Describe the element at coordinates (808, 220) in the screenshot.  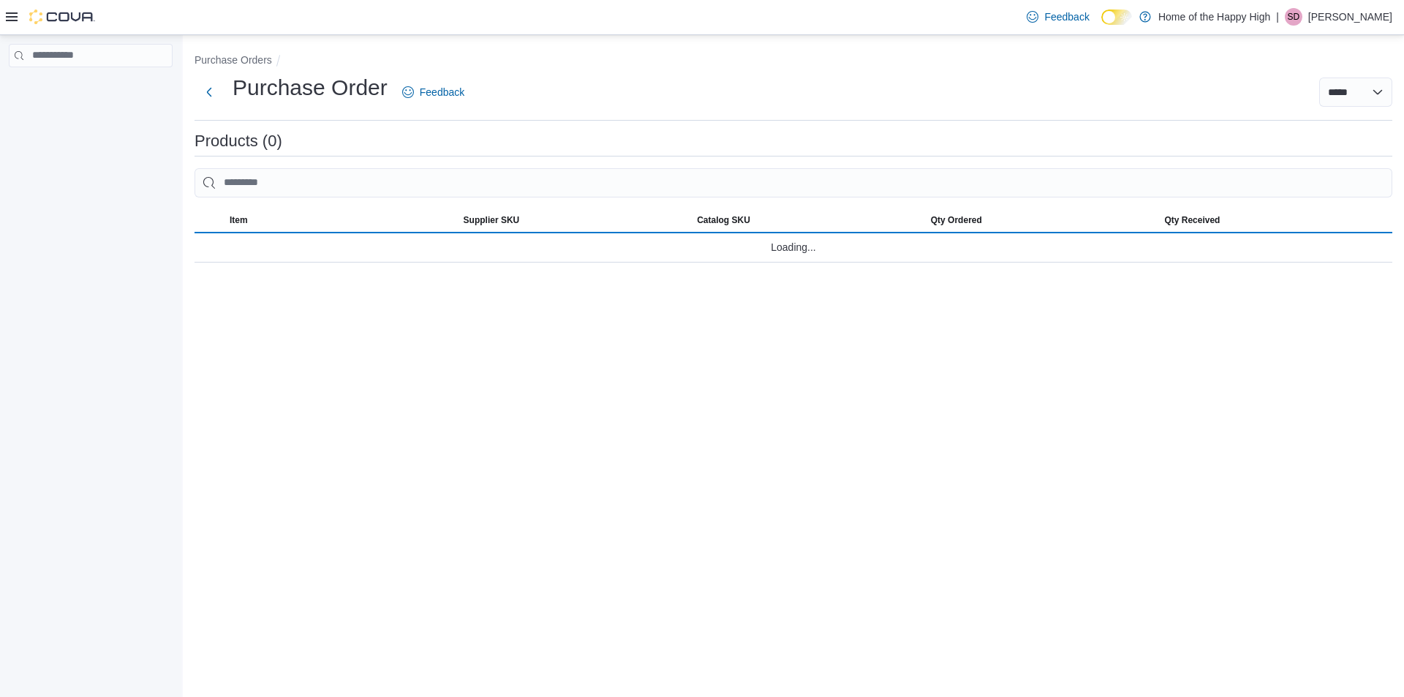
I see `button: Catalog SKU` at that location.